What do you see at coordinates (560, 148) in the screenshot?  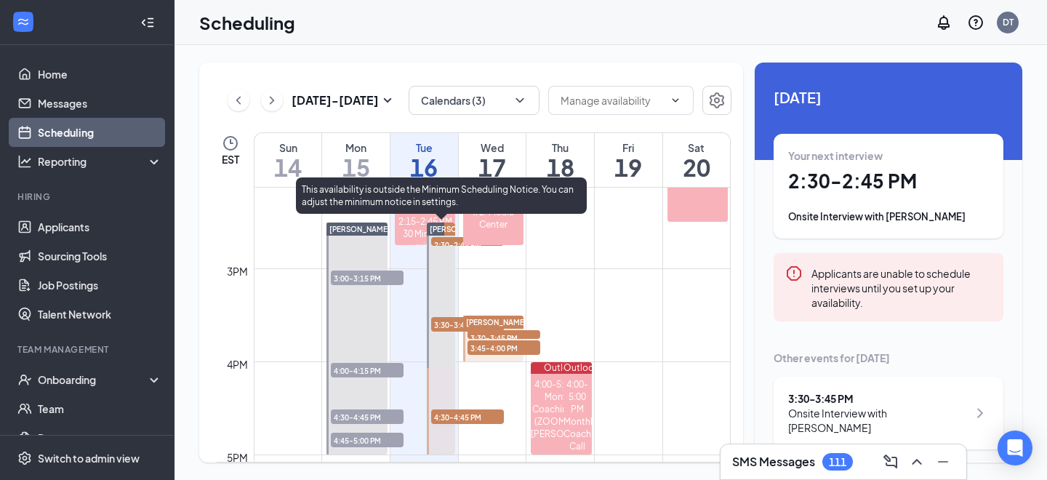 I see `div: Thu` at bounding box center [560, 148].